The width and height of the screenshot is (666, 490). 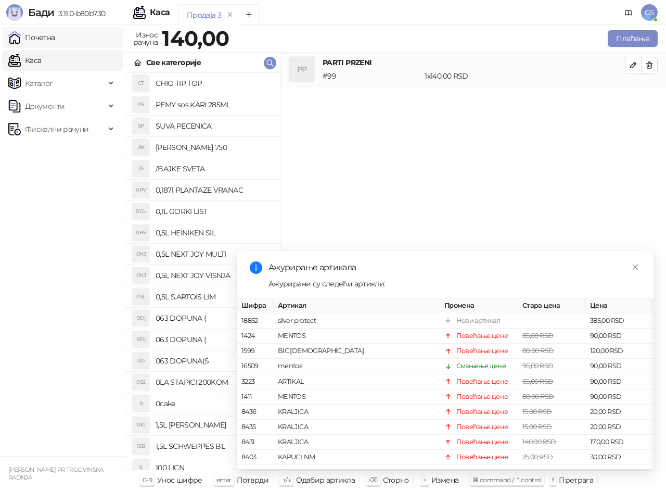 What do you see at coordinates (214, 233) in the screenshot?
I see `h4: 0,5L HEINIKEN SIL` at bounding box center [214, 233].